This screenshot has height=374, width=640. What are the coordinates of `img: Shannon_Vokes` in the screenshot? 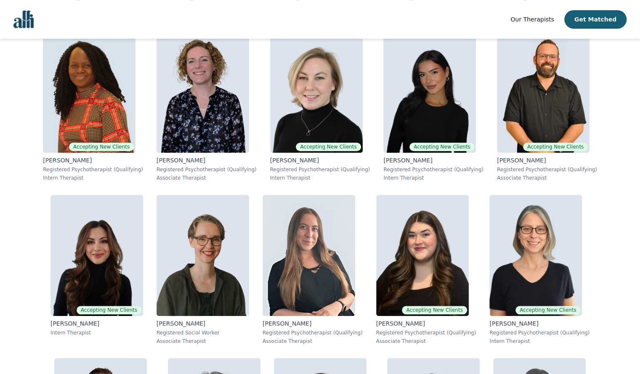 It's located at (309, 255).